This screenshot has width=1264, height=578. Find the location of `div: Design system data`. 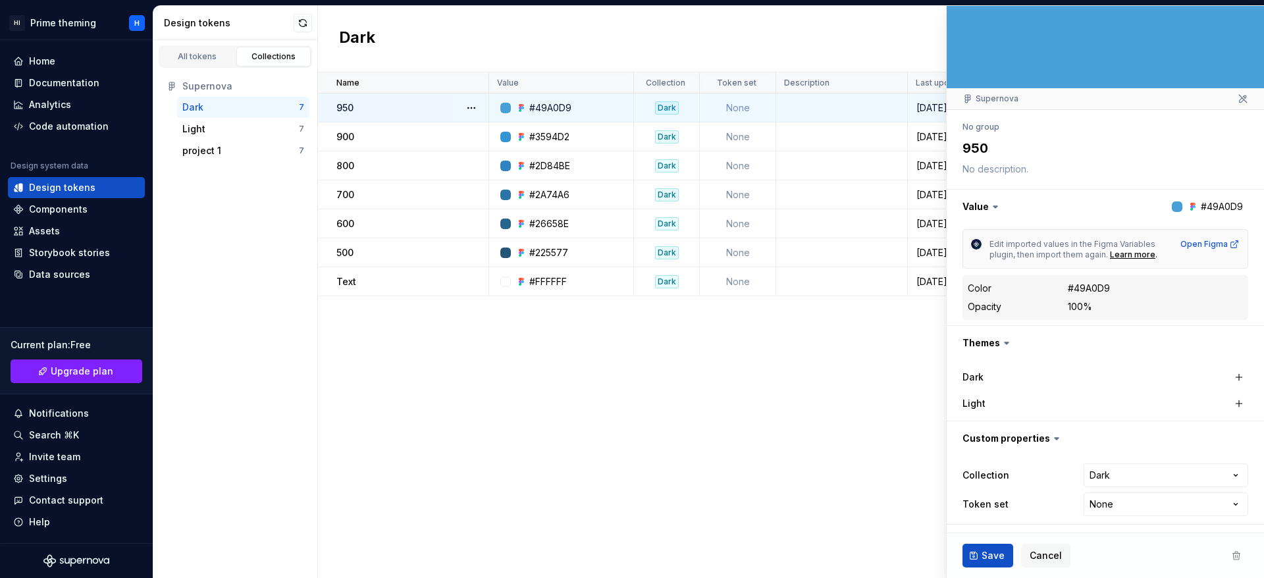

div: Design system data is located at coordinates (49, 166).